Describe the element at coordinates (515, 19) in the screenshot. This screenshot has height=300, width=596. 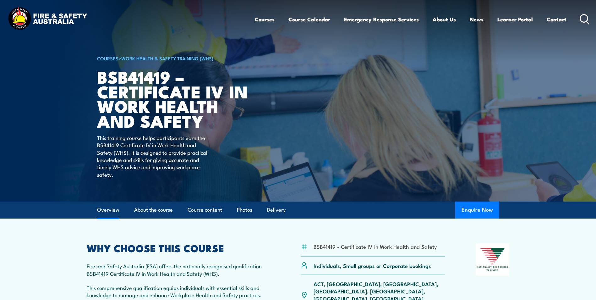
I see `a: Learner Portal` at that location.